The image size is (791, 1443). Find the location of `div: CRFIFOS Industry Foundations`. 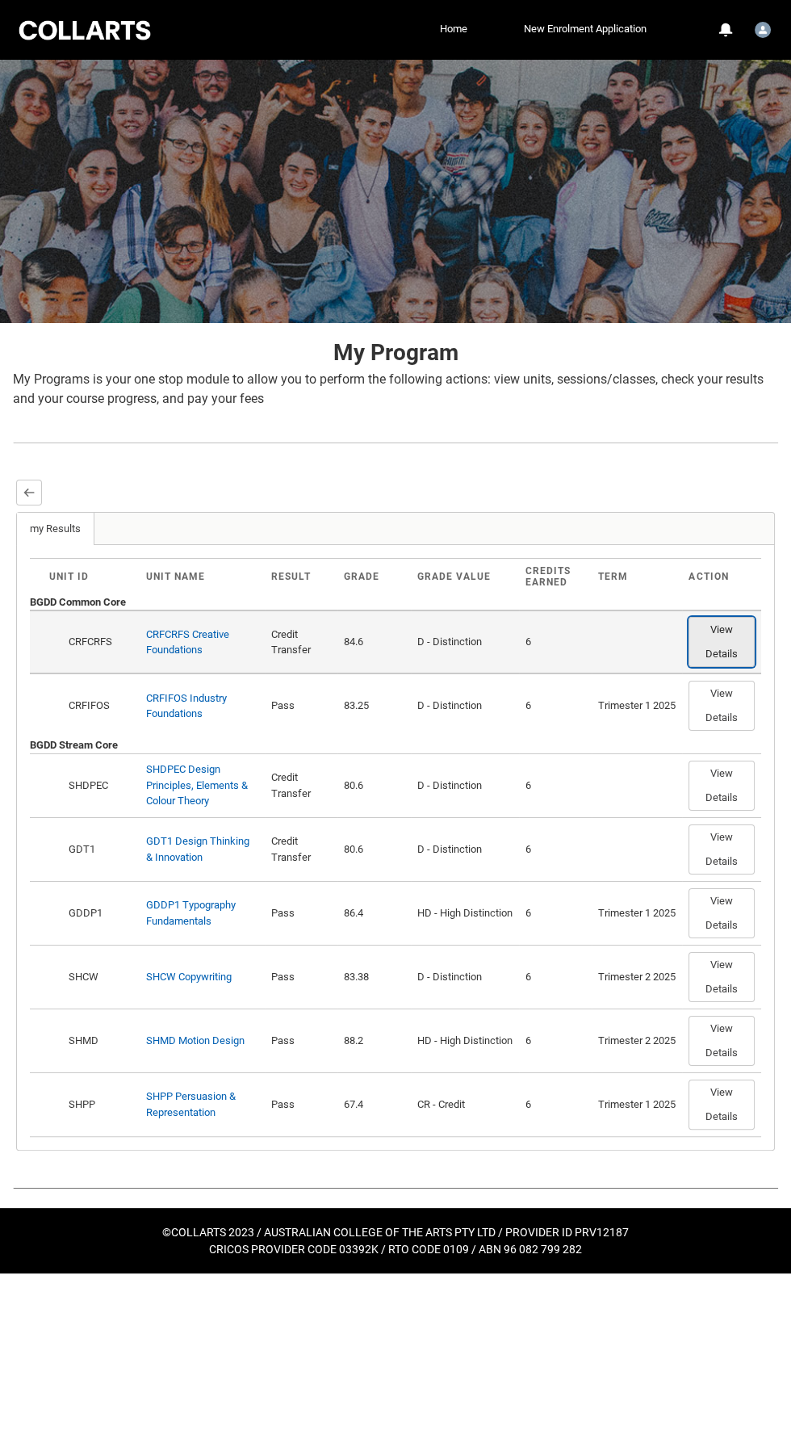

div: CRFIFOS Industry Foundations is located at coordinates (202, 706).